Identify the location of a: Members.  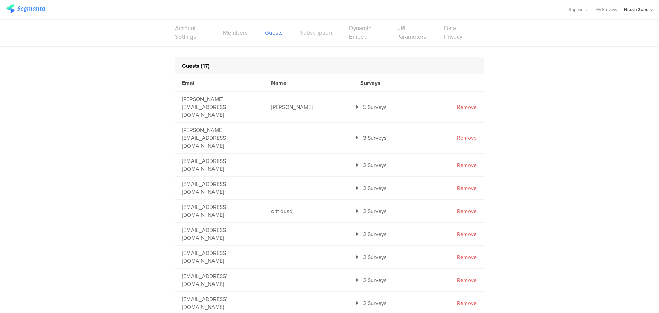
(236, 33).